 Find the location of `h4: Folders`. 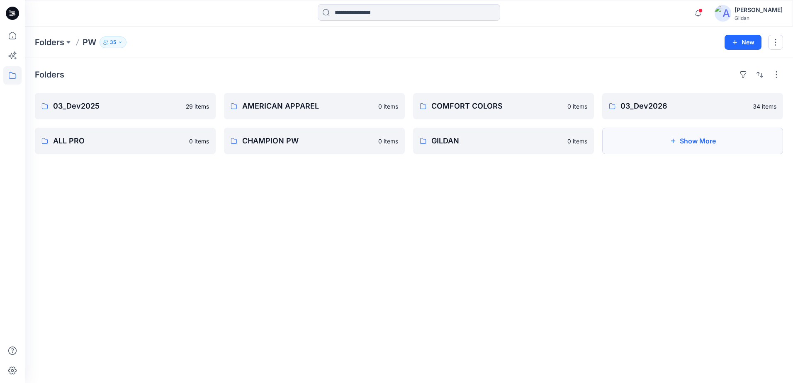

h4: Folders is located at coordinates (49, 75).